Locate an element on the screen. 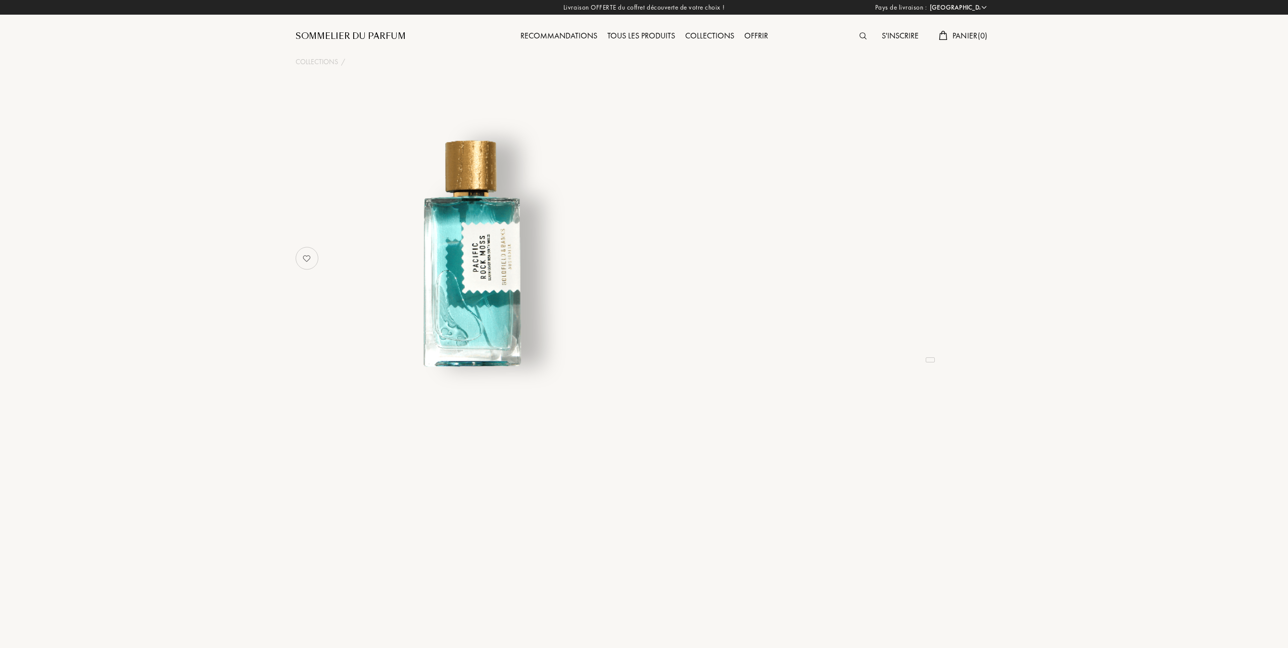 The image size is (1288, 648). div: Offrir is located at coordinates (756, 36).